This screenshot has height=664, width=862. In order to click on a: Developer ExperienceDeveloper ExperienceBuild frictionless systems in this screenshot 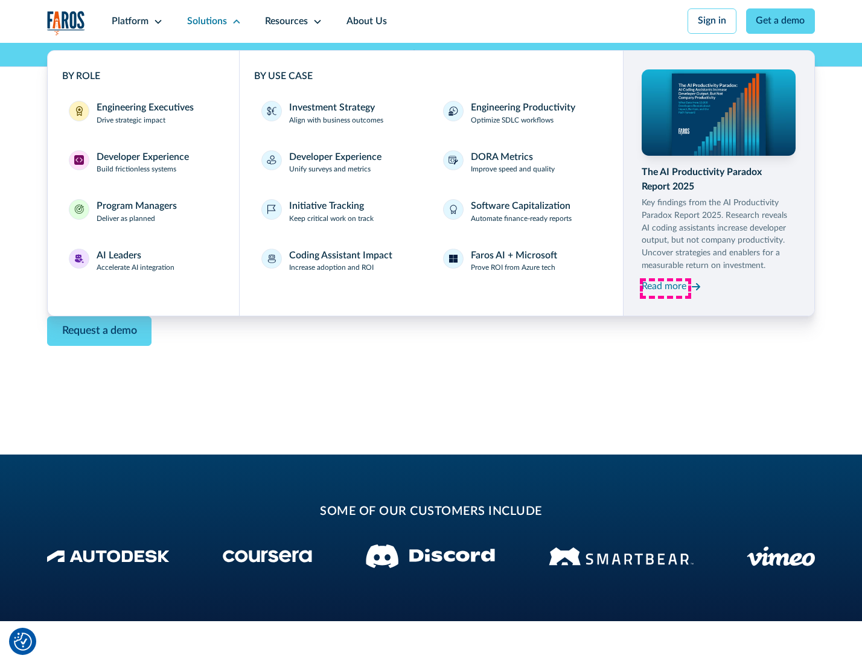, I will do `click(144, 163)`.